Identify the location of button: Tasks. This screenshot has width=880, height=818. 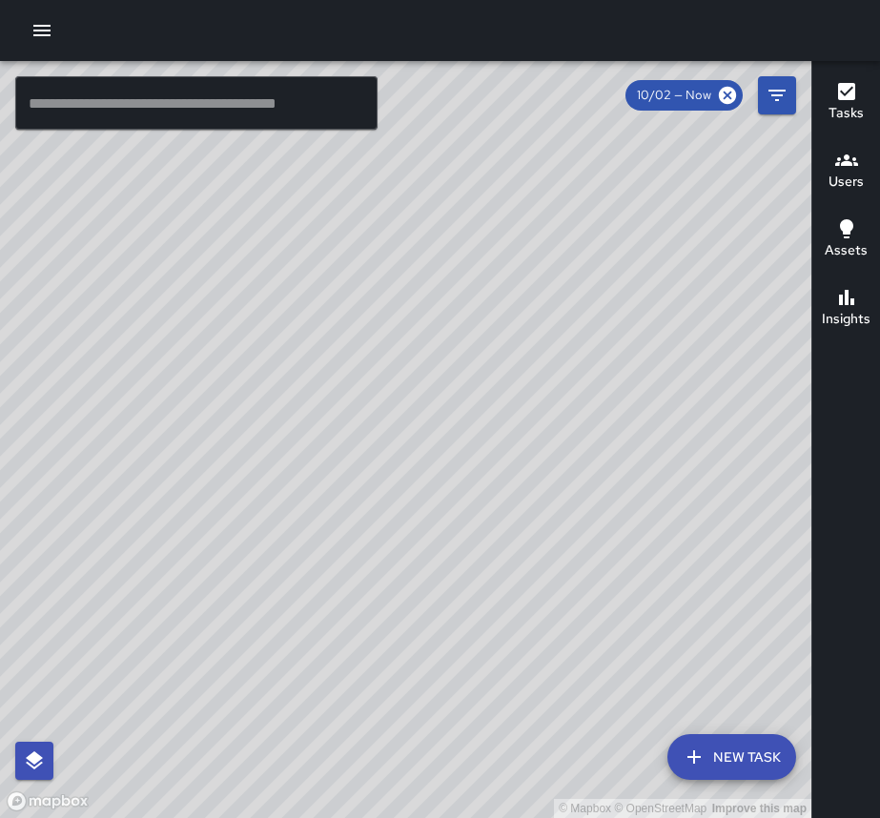
(845, 103).